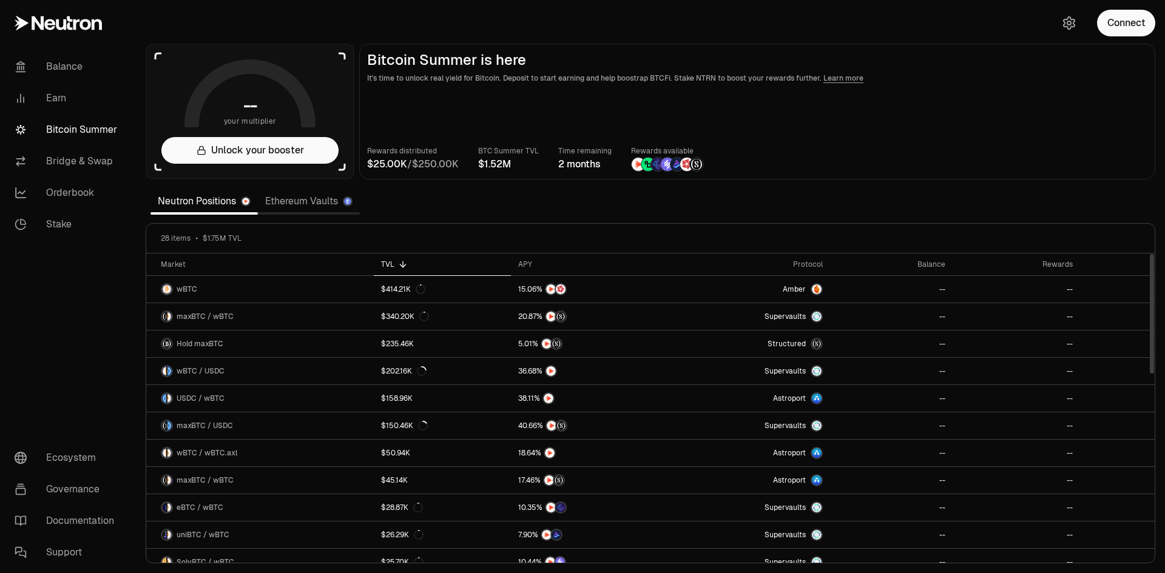 The width and height of the screenshot is (1165, 573). Describe the element at coordinates (817, 289) in the screenshot. I see `img: Amber` at that location.